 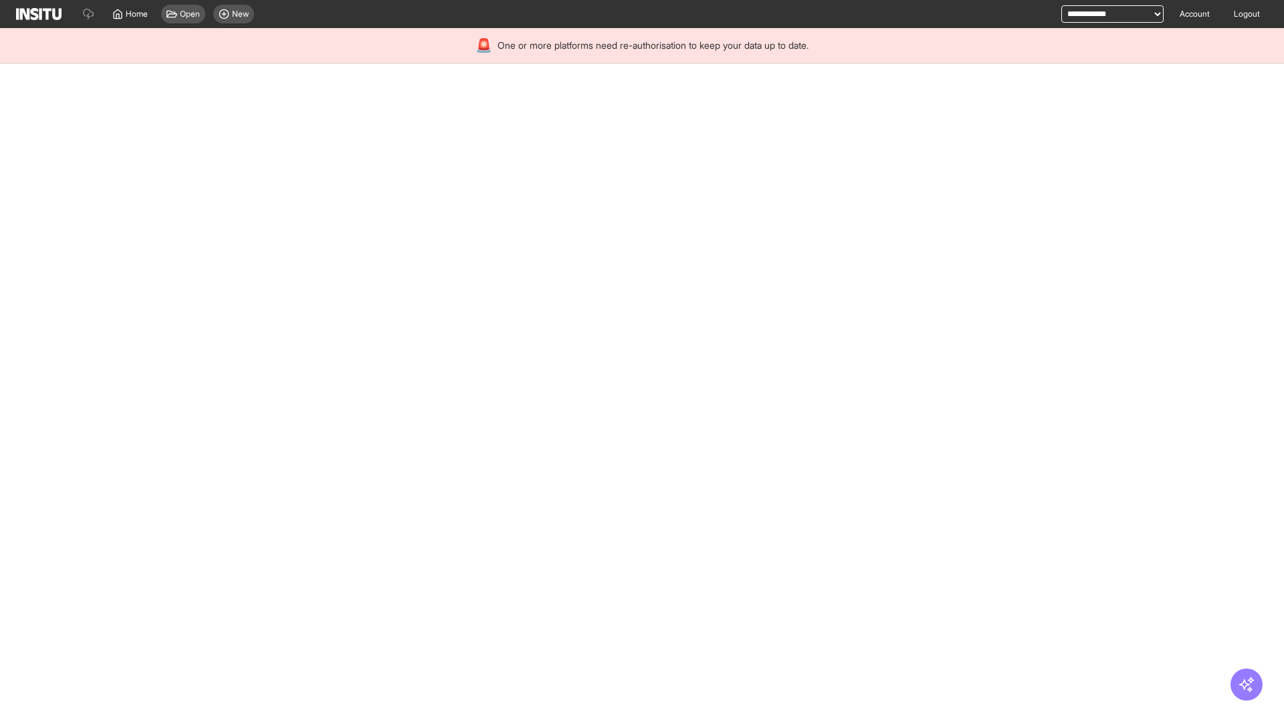 What do you see at coordinates (136, 14) in the screenshot?
I see `span: Home` at bounding box center [136, 14].